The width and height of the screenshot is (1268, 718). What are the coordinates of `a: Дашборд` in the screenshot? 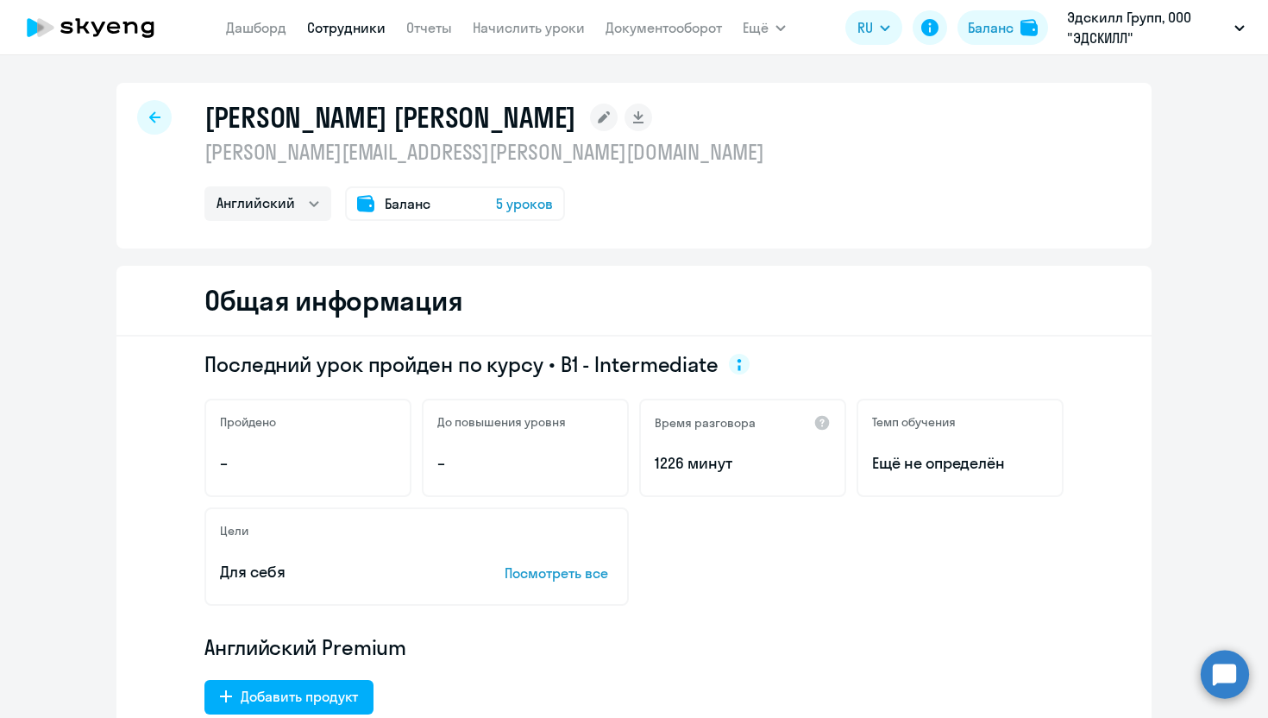 It's located at (256, 28).